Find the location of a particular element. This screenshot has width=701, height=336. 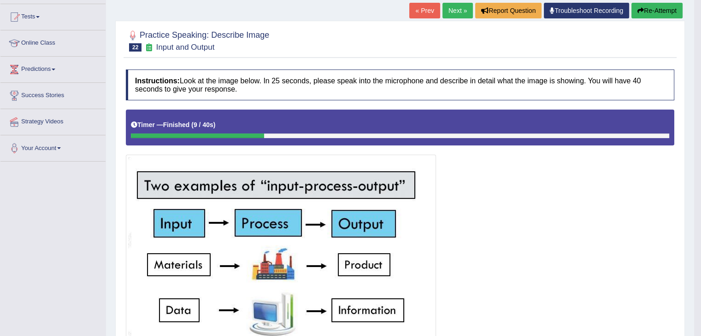

h4: Look at the image below. In 25 seconds, please speak into the microphone and describe in detail w... is located at coordinates (400, 85).